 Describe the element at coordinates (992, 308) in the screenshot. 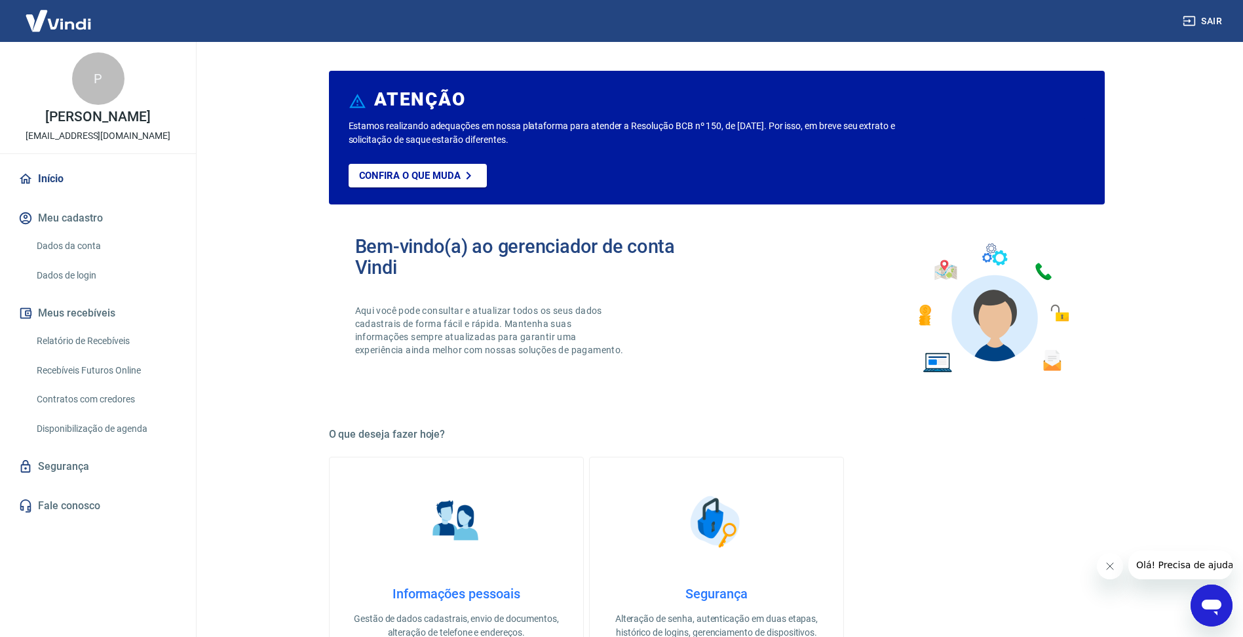

I see `img: Imagem de um avatar masculino com diversos icones exemplificando as funcionalidades do gerenciado...` at that location.